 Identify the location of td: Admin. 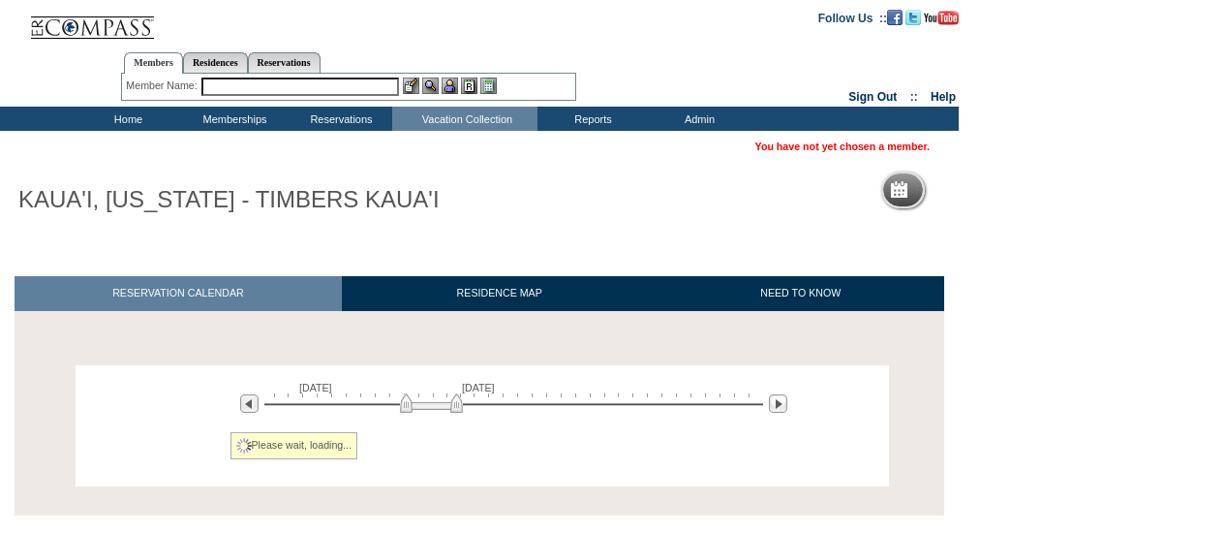
(697, 118).